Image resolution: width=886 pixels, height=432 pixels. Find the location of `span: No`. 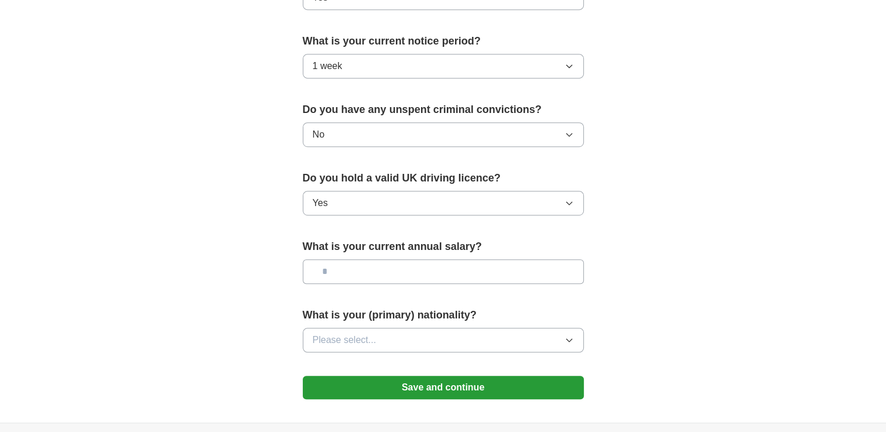

span: No is located at coordinates (319, 135).